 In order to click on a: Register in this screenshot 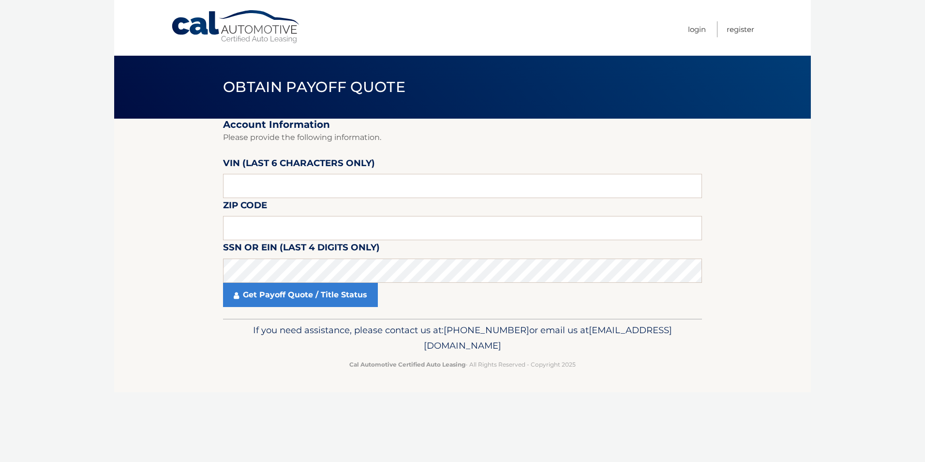, I will do `click(740, 29)`.